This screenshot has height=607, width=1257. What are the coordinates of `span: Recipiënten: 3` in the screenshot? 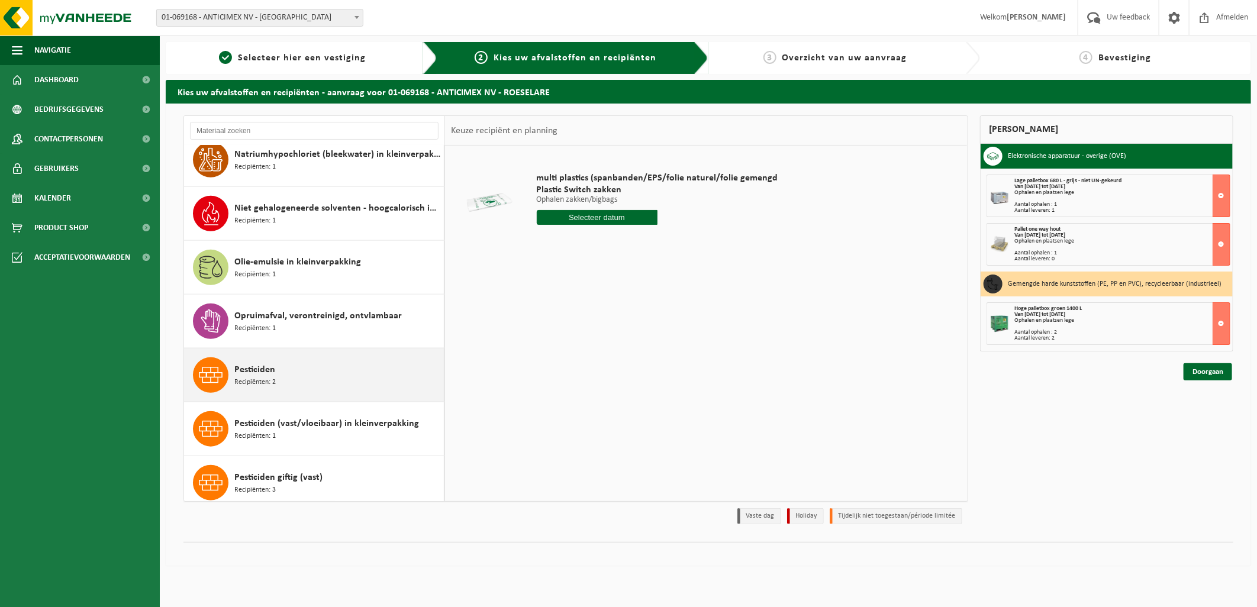 It's located at (255, 490).